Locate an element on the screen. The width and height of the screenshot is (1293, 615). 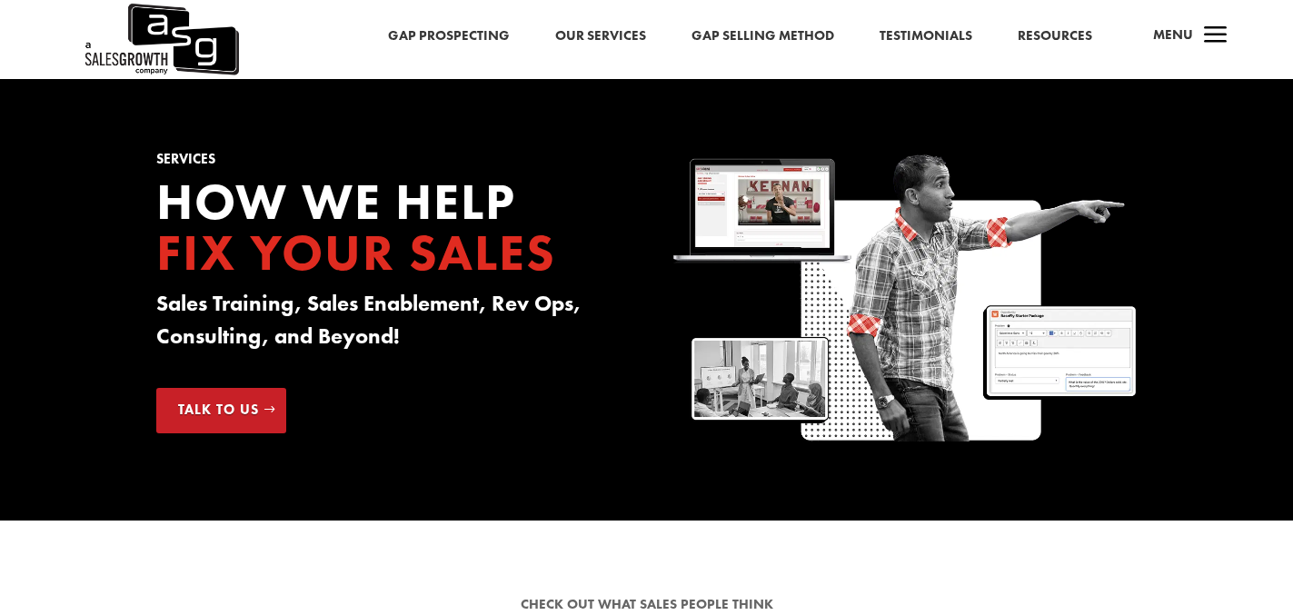
span: a is located at coordinates (1215, 36).